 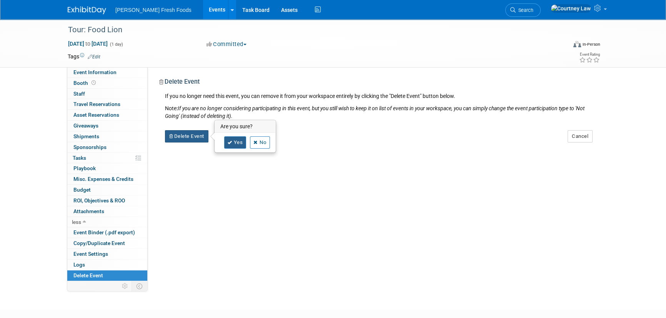 I want to click on a: Logs, so click(x=107, y=265).